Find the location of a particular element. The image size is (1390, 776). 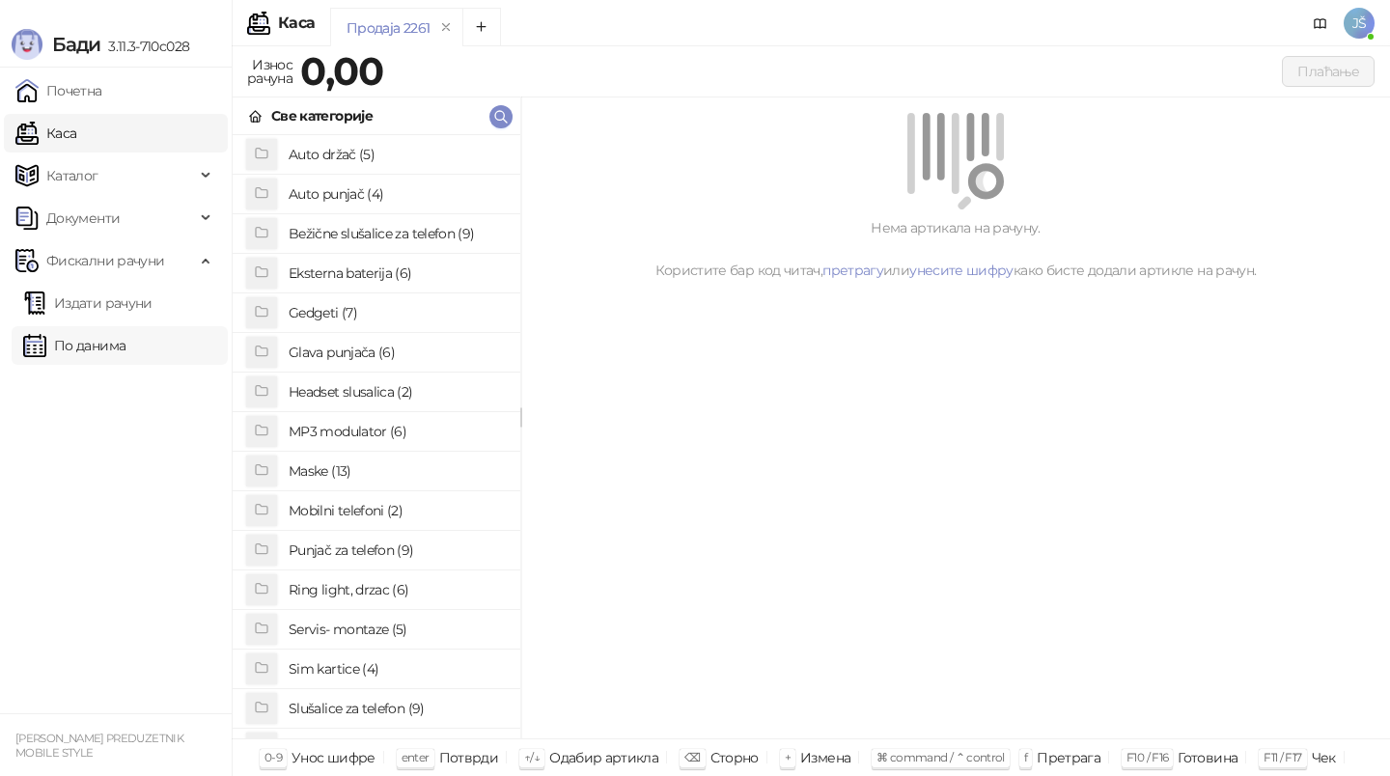

h4: Sim kartice (4) is located at coordinates (397, 669).